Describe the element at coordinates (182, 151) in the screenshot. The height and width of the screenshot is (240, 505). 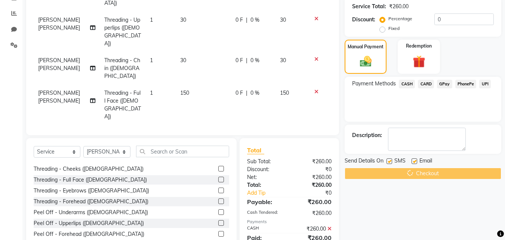
I see `input: Search or Scan` at that location.